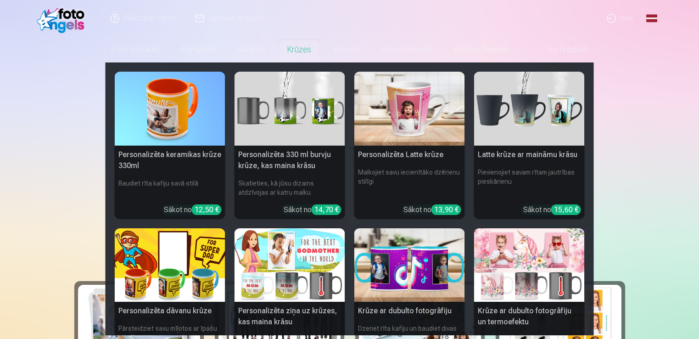 The image size is (699, 339). I want to click on a: Personalizēta keramikas krūze 330mlPersonalizēta keramikas krūze 330mlBaudiet rīta kafiju savā st..., so click(170, 145).